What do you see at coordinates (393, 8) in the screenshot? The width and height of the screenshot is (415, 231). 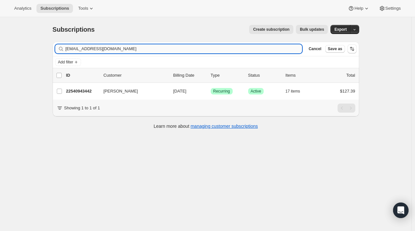 I see `span: Settings` at bounding box center [393, 8].